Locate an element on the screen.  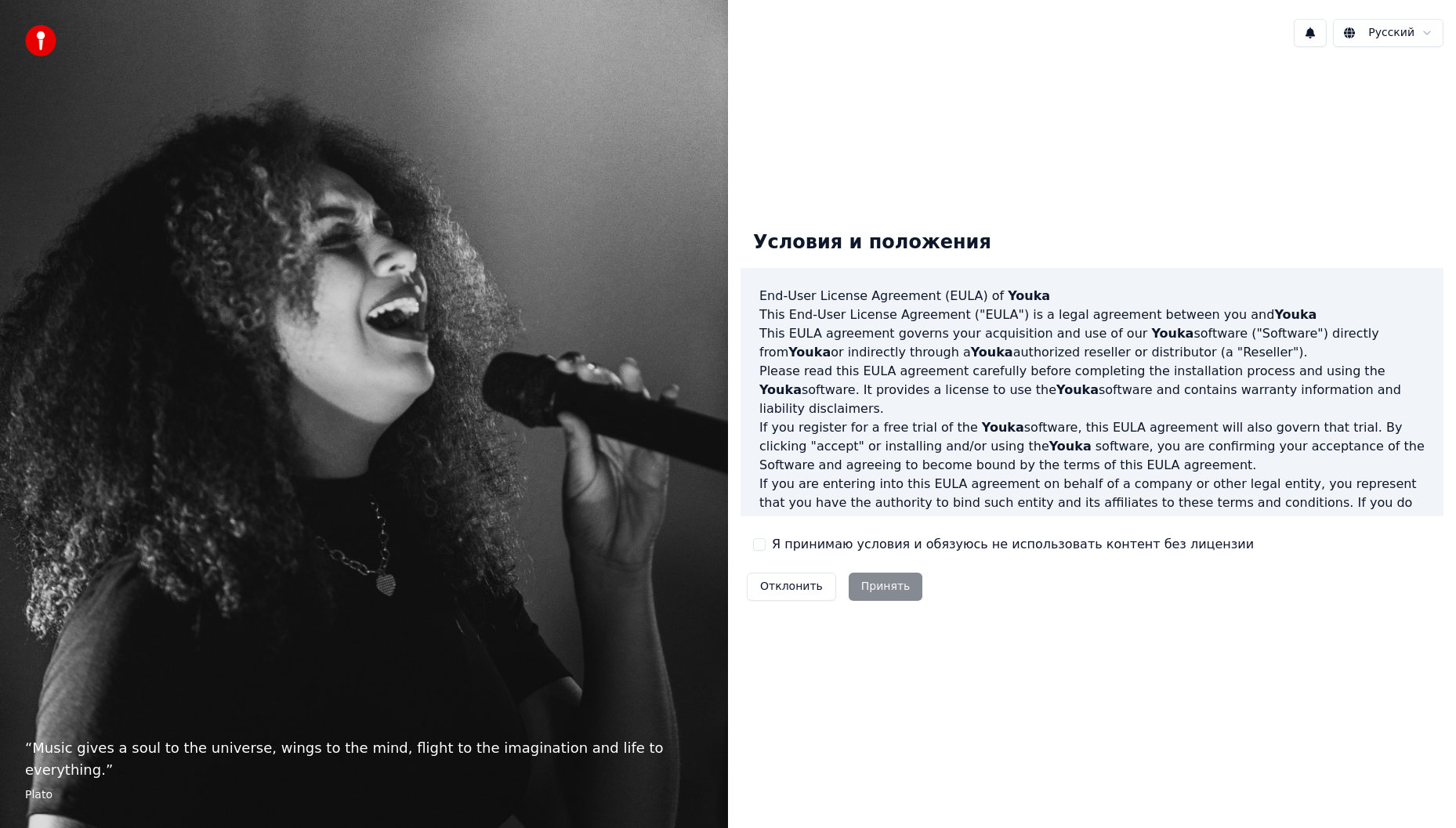
p: If you are entering into this EULA agreement on behalf of a company or other legal entity, you re... is located at coordinates (1091, 513).